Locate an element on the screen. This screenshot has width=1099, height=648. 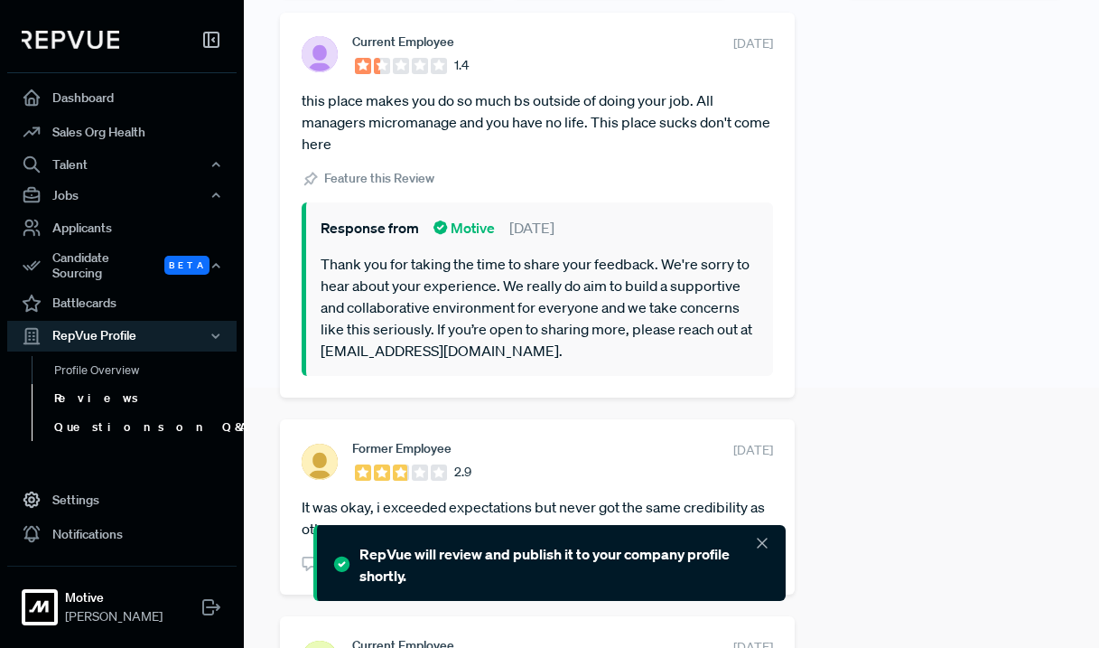
span: 1.4 is located at coordinates (462, 65).